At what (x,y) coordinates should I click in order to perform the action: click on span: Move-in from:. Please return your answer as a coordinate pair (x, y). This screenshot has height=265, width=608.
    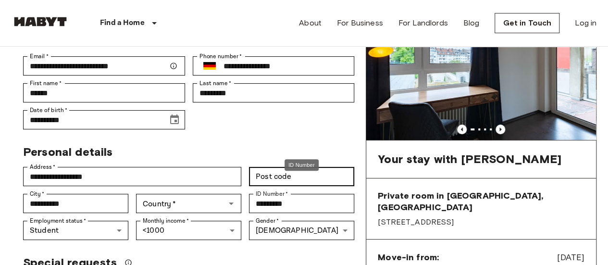
    Looking at the image, I should click on (408, 257).